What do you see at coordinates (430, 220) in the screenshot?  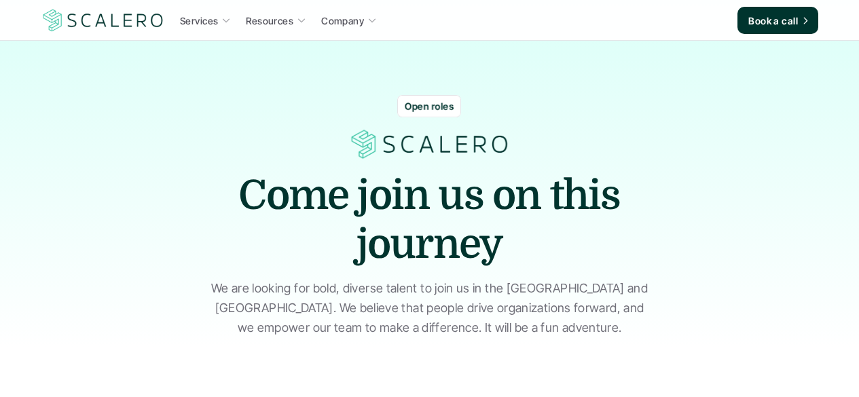 I see `h1: Come join us on this journey` at bounding box center [430, 220].